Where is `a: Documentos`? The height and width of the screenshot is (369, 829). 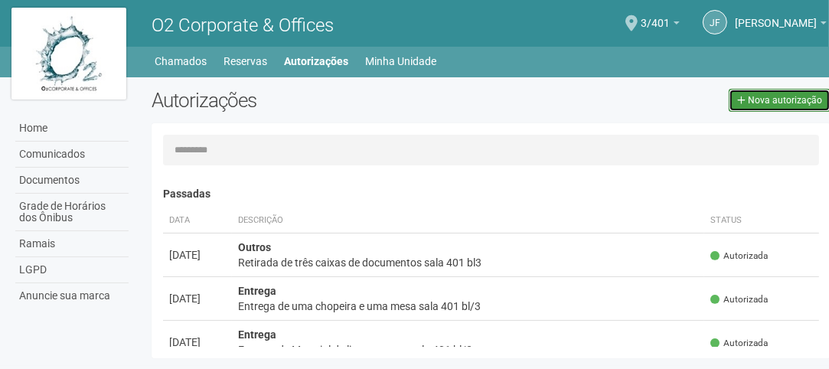 a: Documentos is located at coordinates (72, 181).